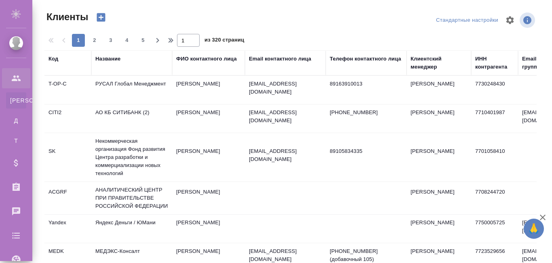 This screenshot has width=552, height=263. What do you see at coordinates (16, 121) in the screenshot?
I see `a: Д` at bounding box center [16, 121].